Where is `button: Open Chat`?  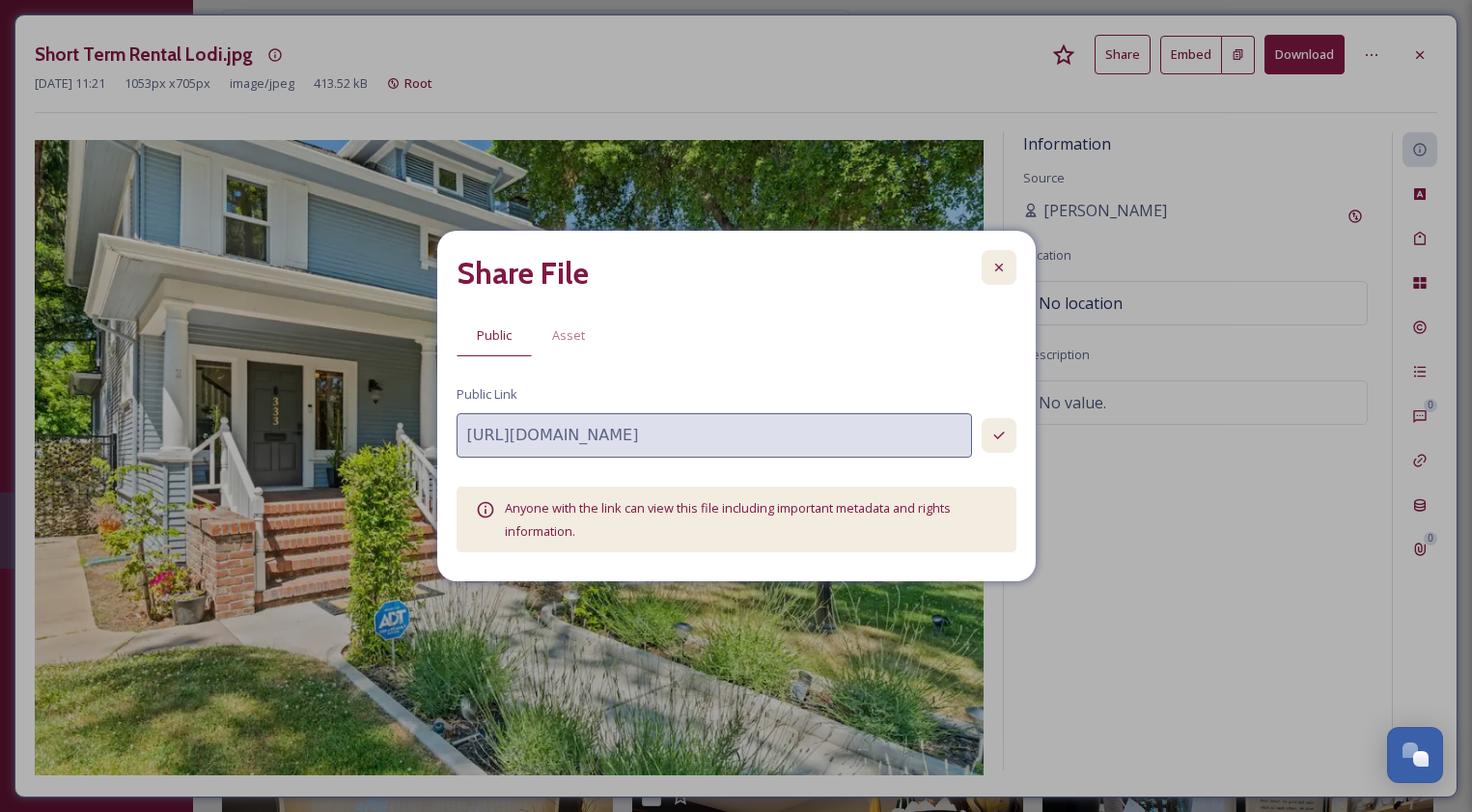
button: Open Chat is located at coordinates (1415, 755).